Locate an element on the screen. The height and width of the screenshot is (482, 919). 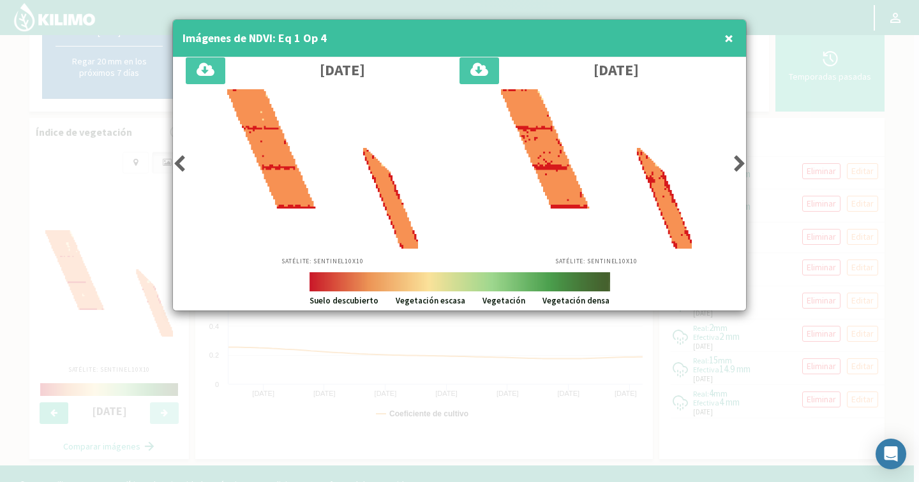
p: Suelo descubierto is located at coordinates (344, 301).